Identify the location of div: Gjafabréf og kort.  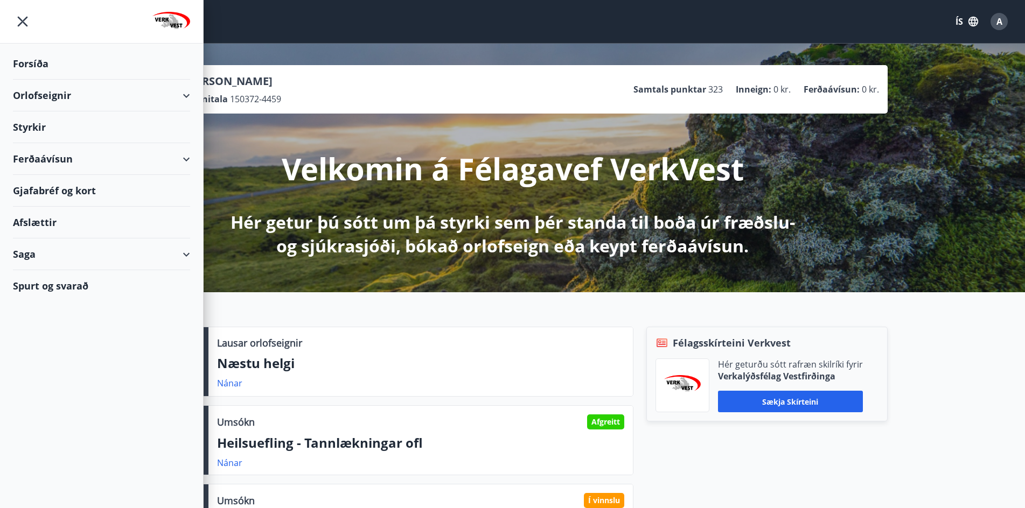
(101, 191).